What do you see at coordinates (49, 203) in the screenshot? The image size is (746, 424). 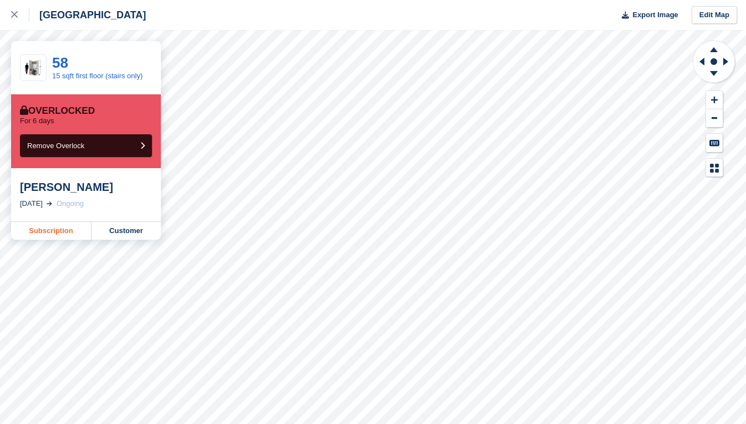 I see `img: arrow-right-light-icn-cde0832a797a2874e46488d9cf13f60e5c3a73dbe684e267c42b8395dfbc2abf.svg` at bounding box center [49, 203].